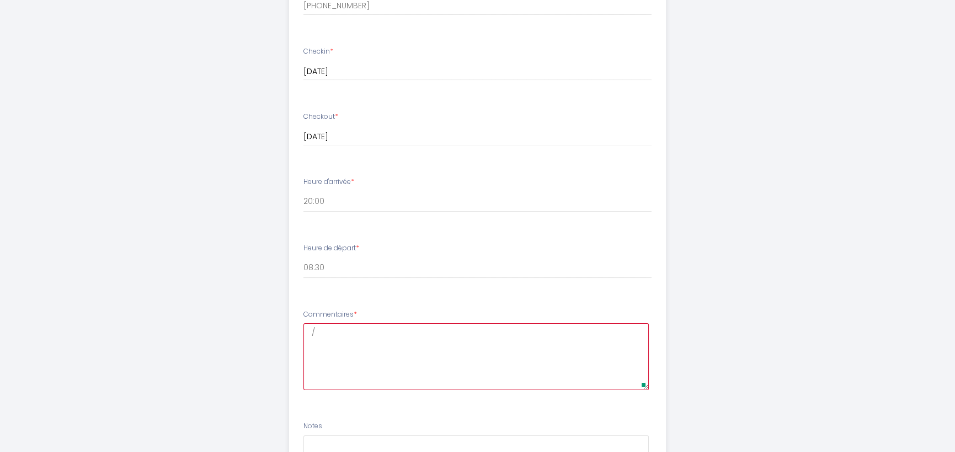 The width and height of the screenshot is (955, 452). Describe the element at coordinates (330, 314) in the screenshot. I see `label: Commentaires` at that location.